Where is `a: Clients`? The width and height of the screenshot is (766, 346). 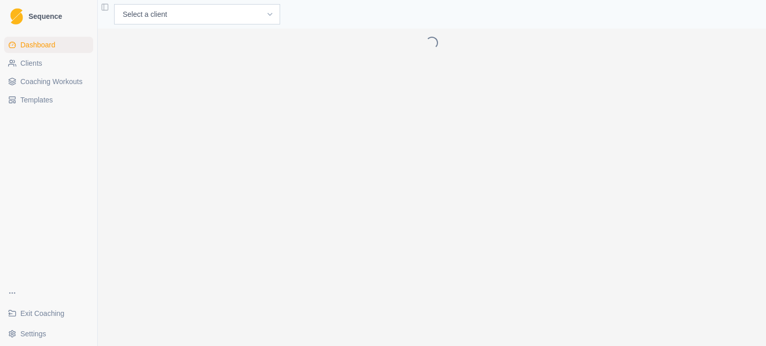
a: Clients is located at coordinates (48, 63).